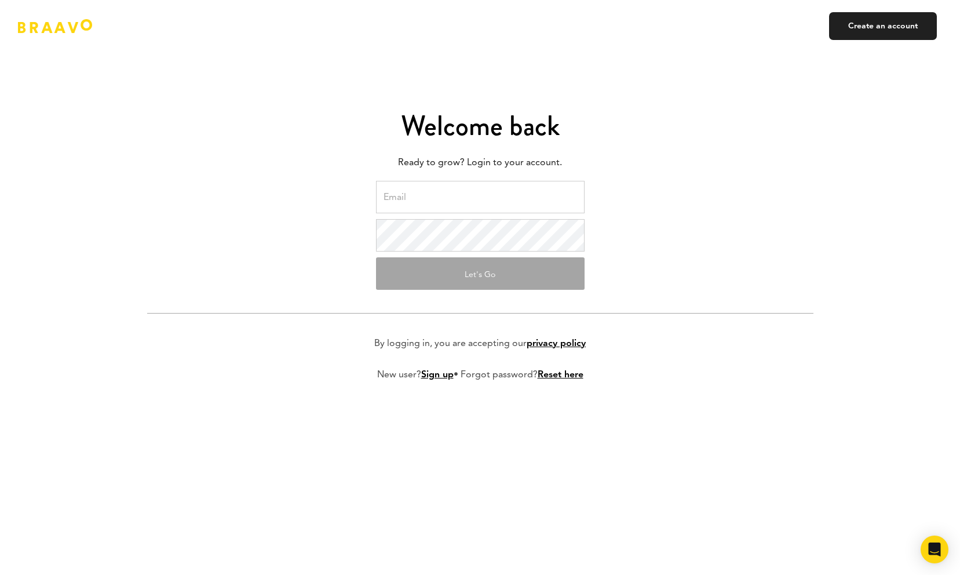 The height and width of the screenshot is (575, 960). What do you see at coordinates (480, 126) in the screenshot?
I see `span: Welcome back` at bounding box center [480, 126].